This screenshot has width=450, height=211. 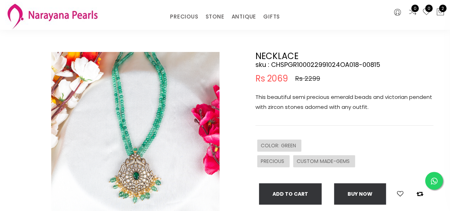 I want to click on span: COLOR :, so click(x=270, y=145).